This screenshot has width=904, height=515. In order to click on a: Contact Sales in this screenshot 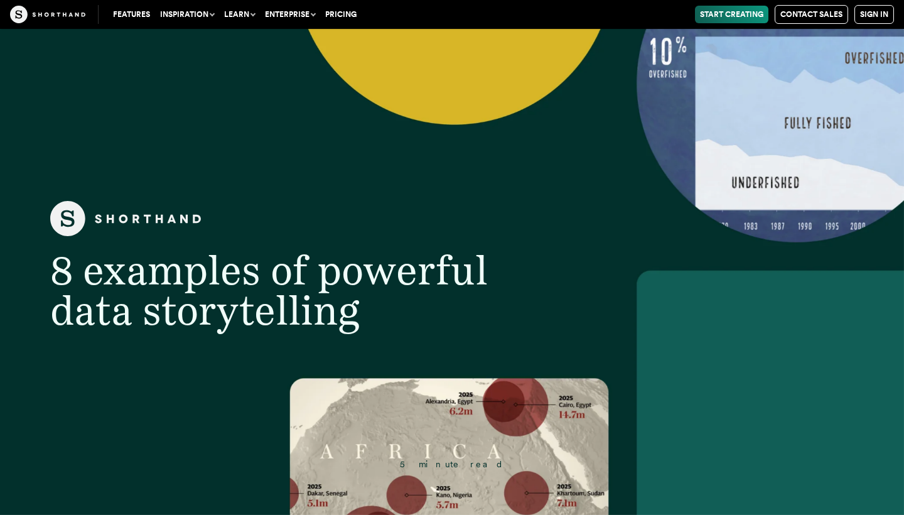, I will do `click(811, 14)`.